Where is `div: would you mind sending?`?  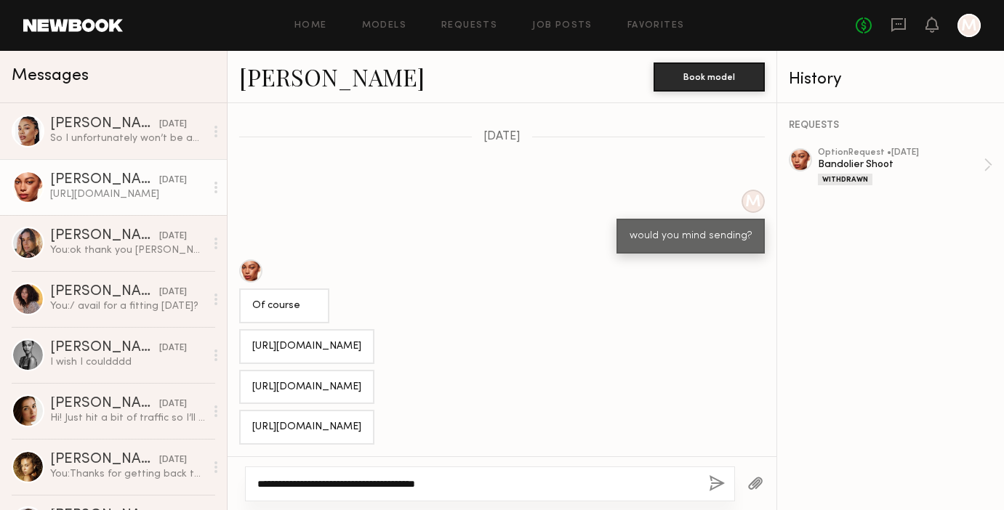 div: would you mind sending? is located at coordinates (691, 236).